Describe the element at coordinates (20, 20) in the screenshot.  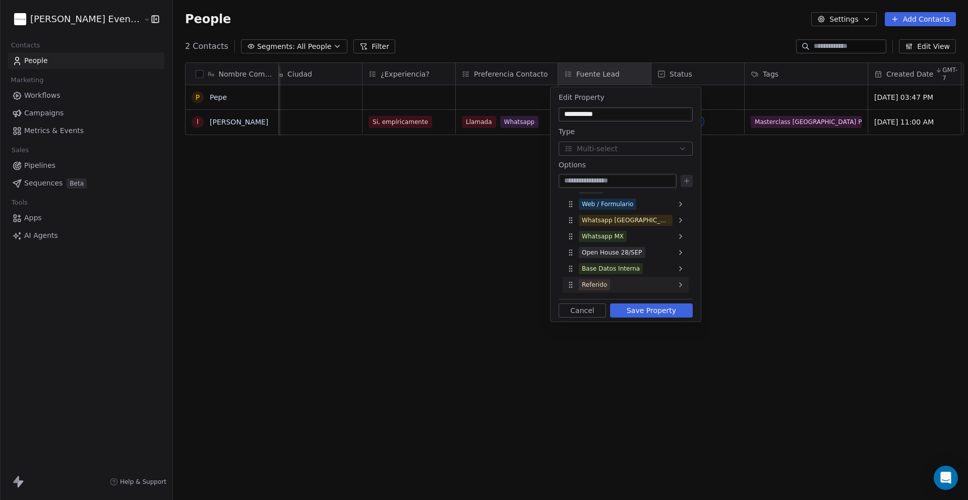
I see `img: logo_orange.svg` at that location.